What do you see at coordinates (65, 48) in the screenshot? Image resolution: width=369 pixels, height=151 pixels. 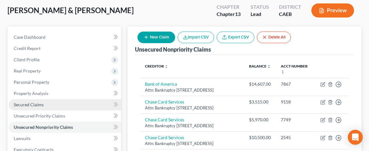 I see `a: Credit Report` at bounding box center [65, 48].